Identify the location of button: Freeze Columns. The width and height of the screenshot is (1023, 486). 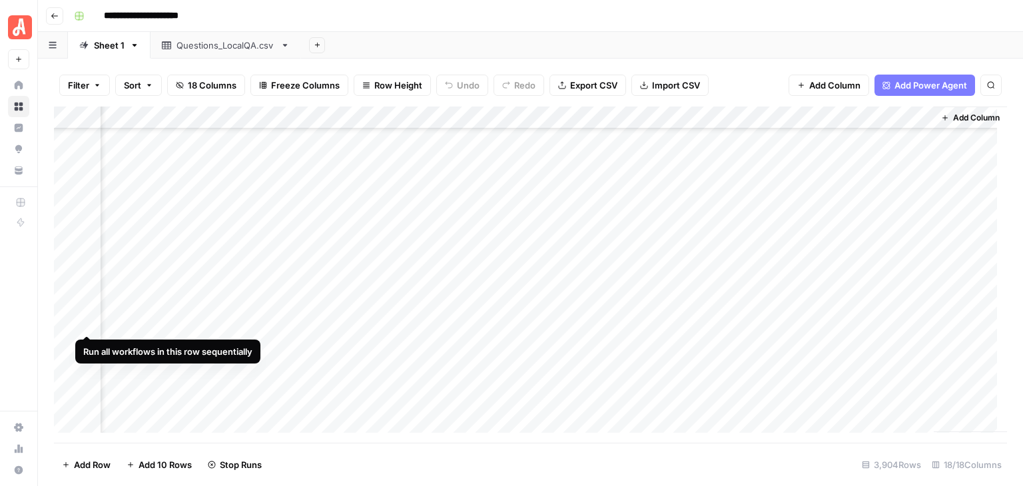
(299, 85).